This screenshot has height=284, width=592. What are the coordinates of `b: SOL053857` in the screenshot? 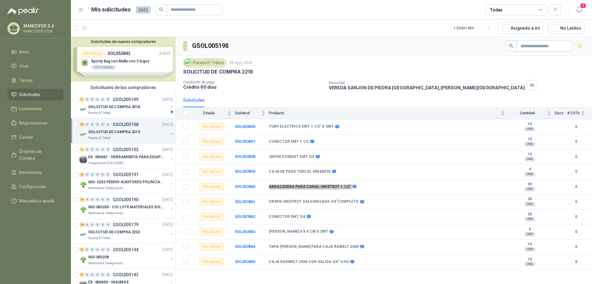 It's located at (245, 141).